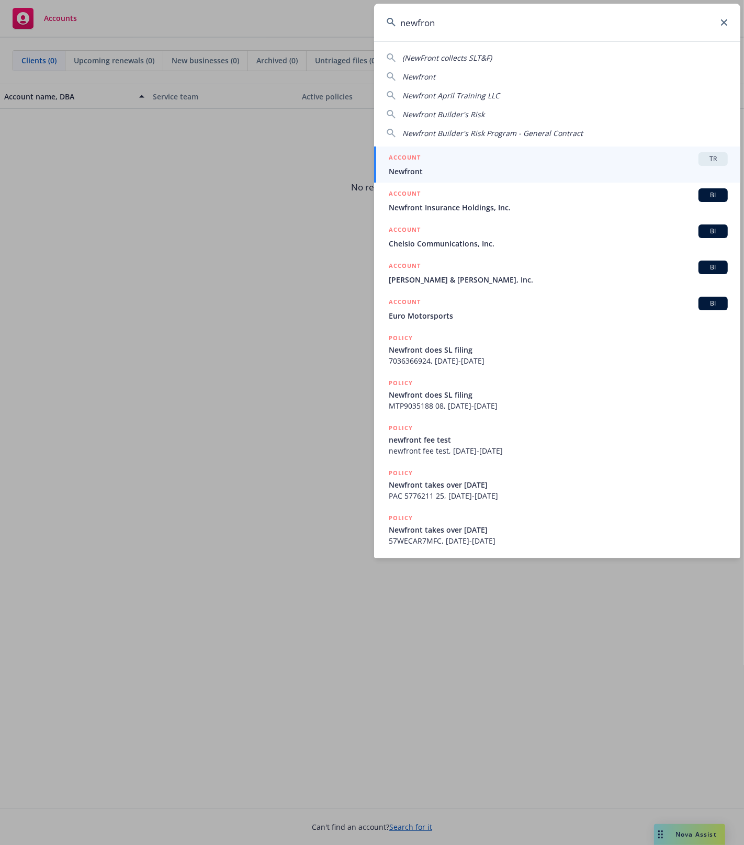 This screenshot has width=744, height=845. What do you see at coordinates (558, 309) in the screenshot?
I see `a: ACCOUNTBIEuro Motorsports` at bounding box center [558, 309].